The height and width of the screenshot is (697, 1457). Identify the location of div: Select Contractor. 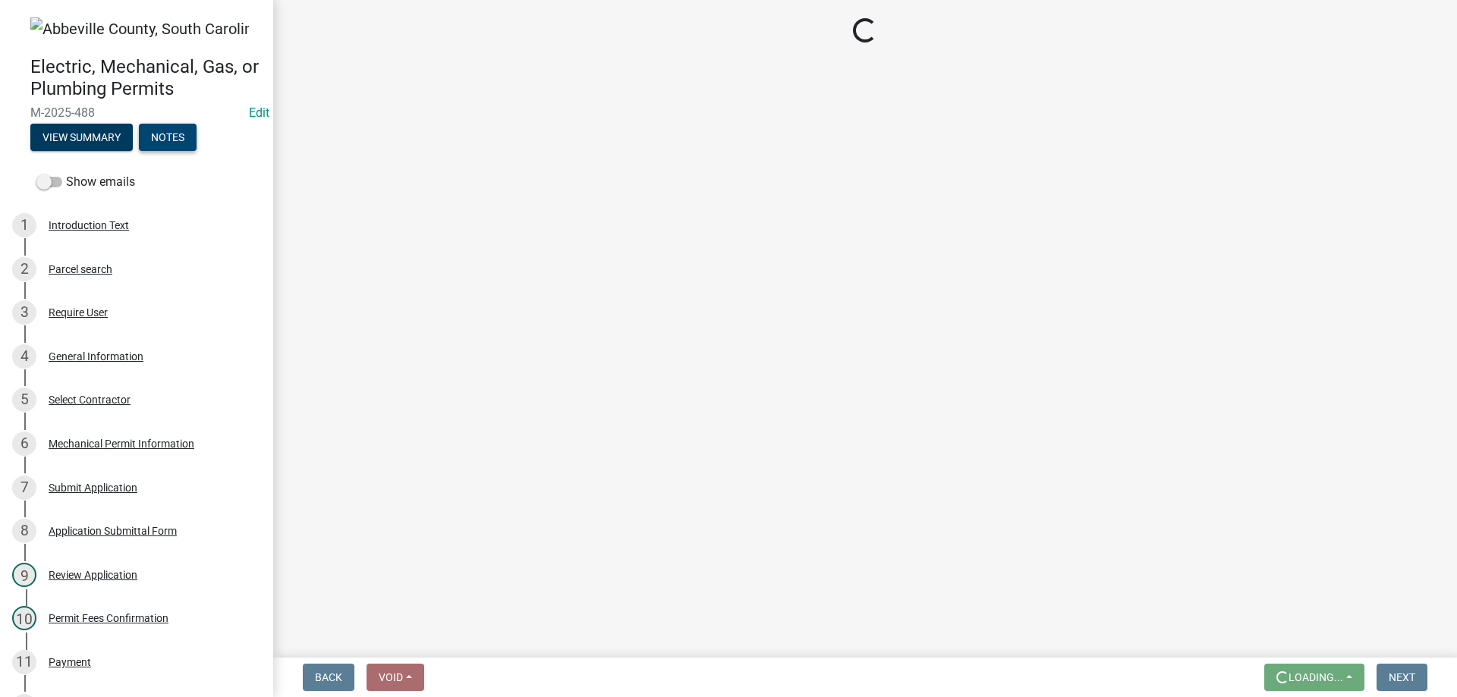
(90, 400).